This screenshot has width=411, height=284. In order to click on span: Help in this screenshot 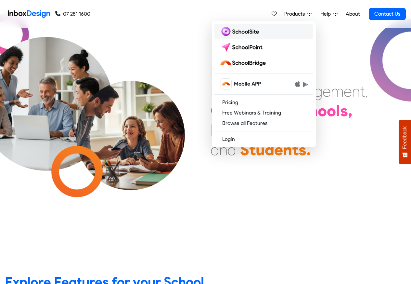, I will do `click(327, 14)`.